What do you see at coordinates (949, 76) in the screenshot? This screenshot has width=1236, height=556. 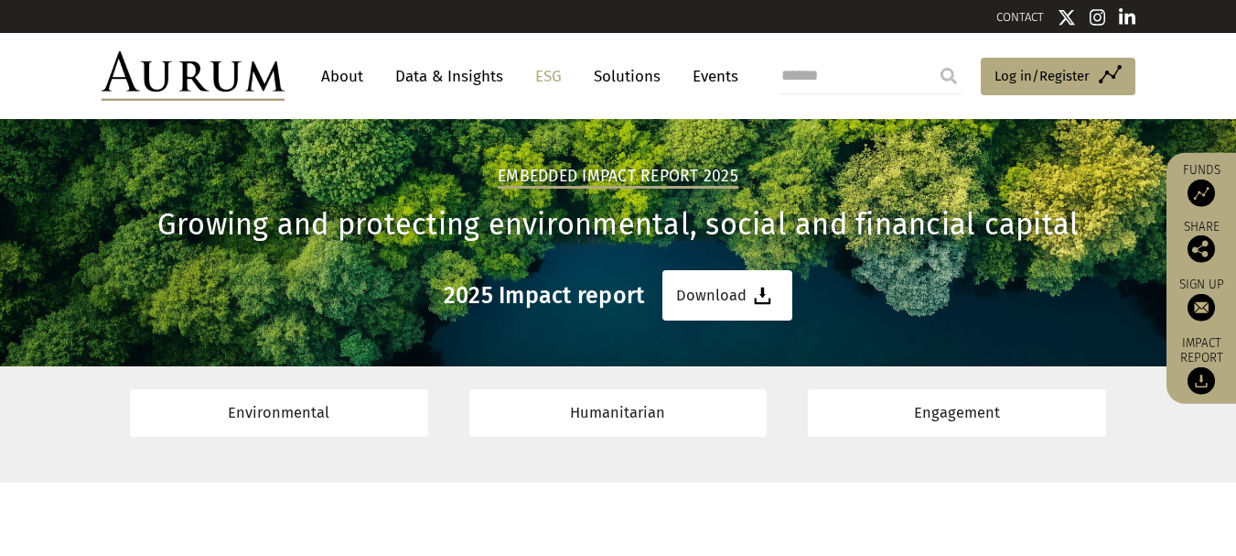 I see `input: Submit` at bounding box center [949, 76].